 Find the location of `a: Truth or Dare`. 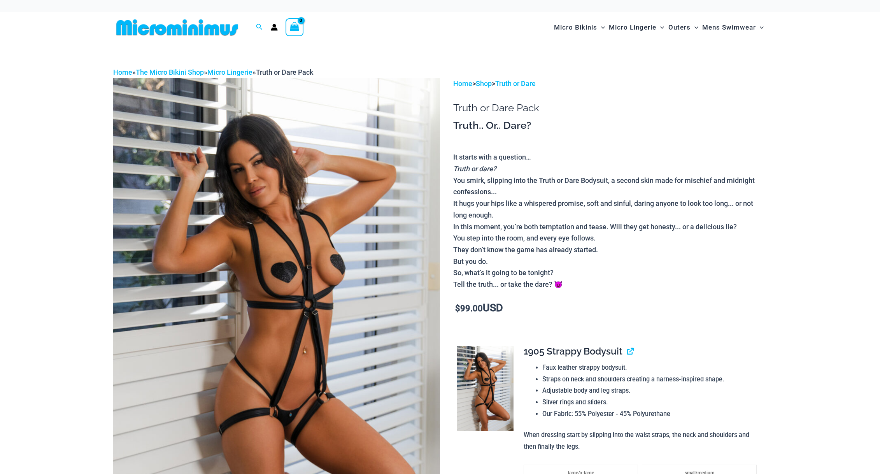

a: Truth or Dare is located at coordinates (516, 83).